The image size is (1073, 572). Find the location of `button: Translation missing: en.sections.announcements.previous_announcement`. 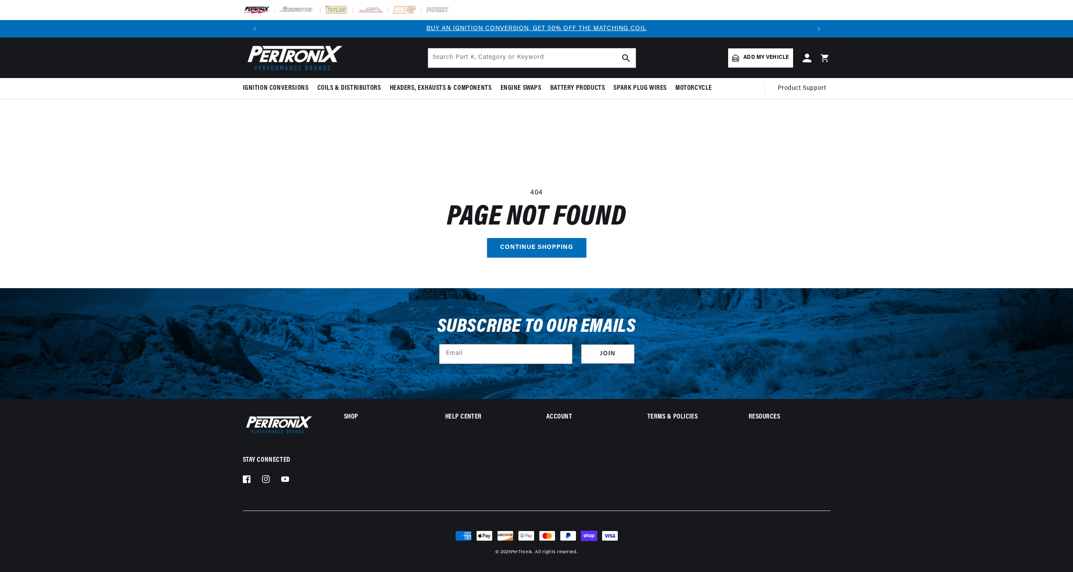

button: Translation missing: en.sections.announcements.previous_announcement is located at coordinates (255, 29).